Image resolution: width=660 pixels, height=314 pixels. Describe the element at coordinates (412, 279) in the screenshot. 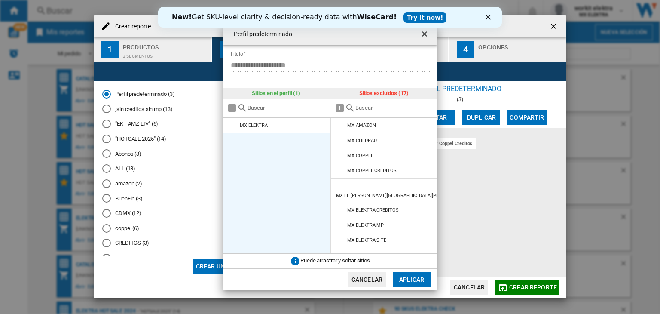

I see `button: Aplicar` at that location.